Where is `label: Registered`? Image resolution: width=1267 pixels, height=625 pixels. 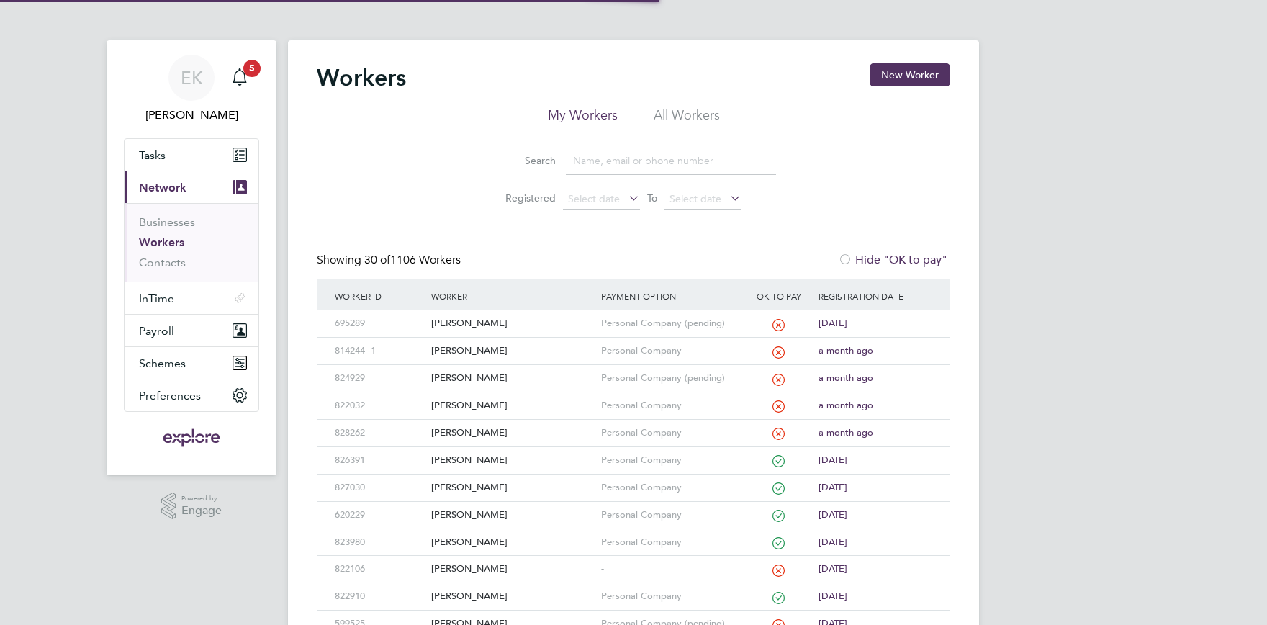 label: Registered is located at coordinates (523, 198).